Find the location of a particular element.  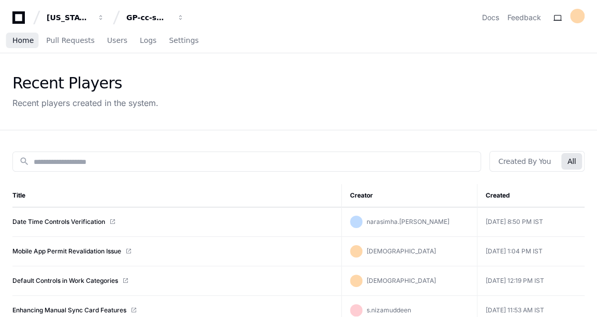

span: Users is located at coordinates (117, 40).